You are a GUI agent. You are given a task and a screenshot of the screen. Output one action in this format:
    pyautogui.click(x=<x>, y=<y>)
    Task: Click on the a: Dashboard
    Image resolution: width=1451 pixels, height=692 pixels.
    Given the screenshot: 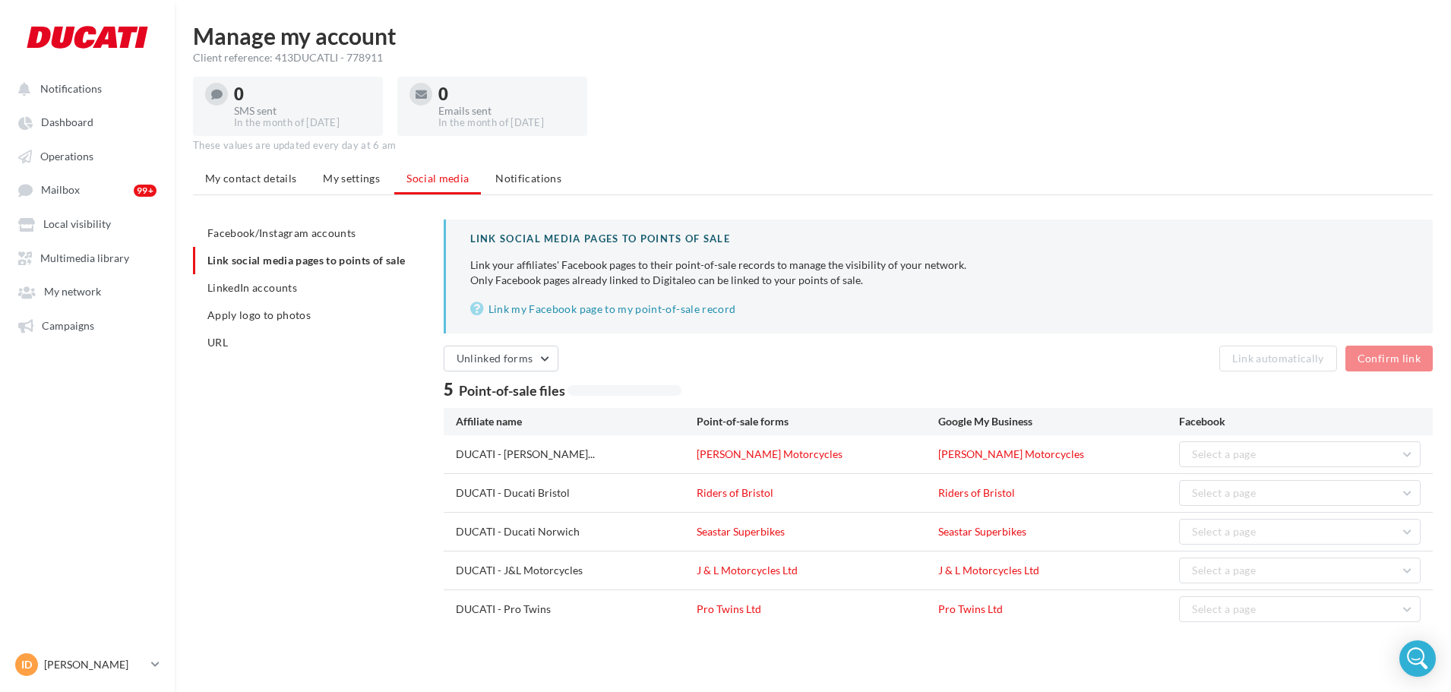 What is the action you would take?
    pyautogui.click(x=87, y=122)
    